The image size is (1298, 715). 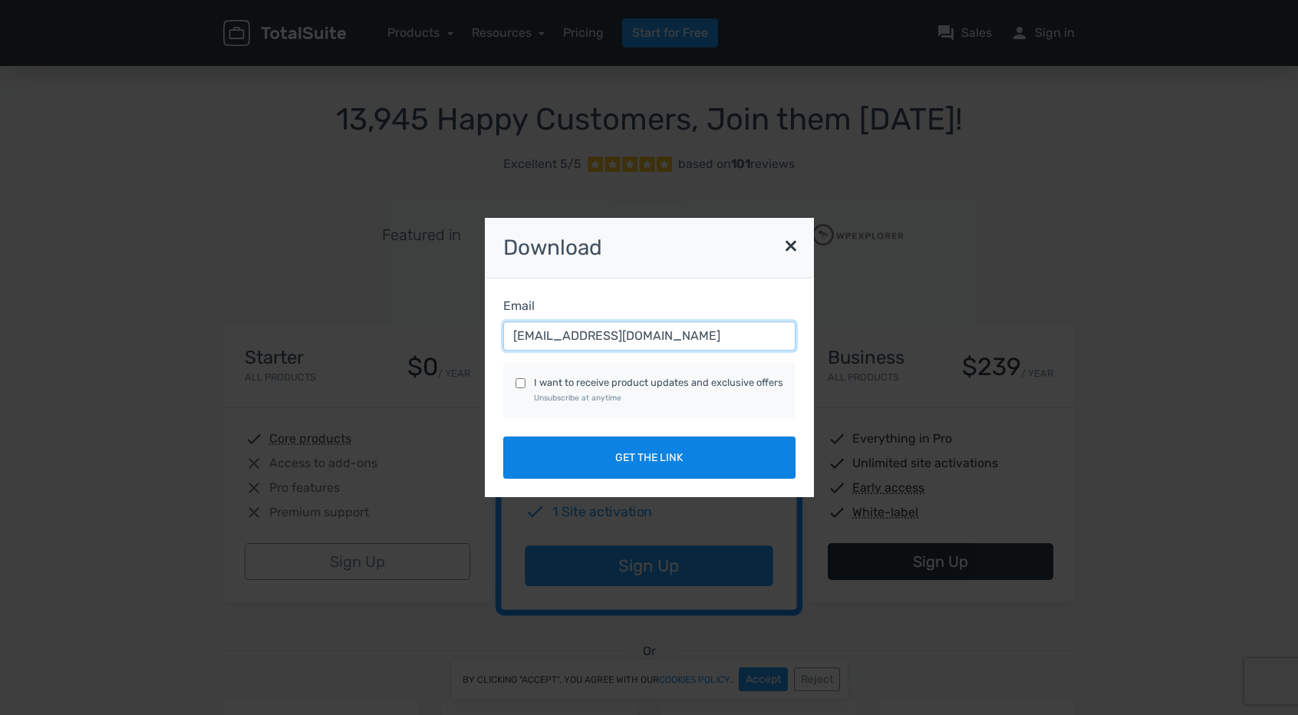 I want to click on button: Get the link, so click(x=649, y=457).